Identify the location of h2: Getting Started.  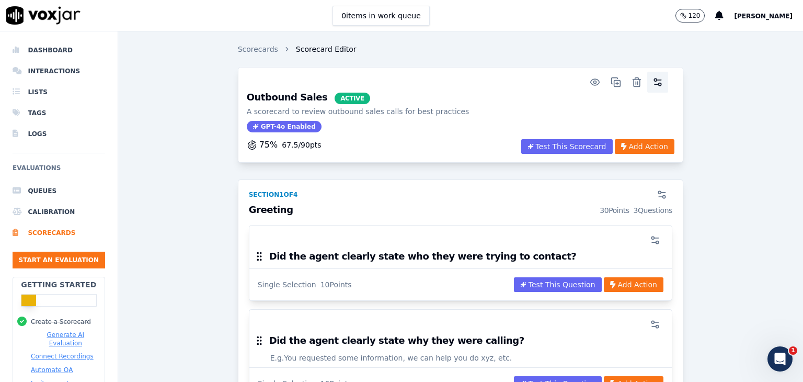
(59, 284).